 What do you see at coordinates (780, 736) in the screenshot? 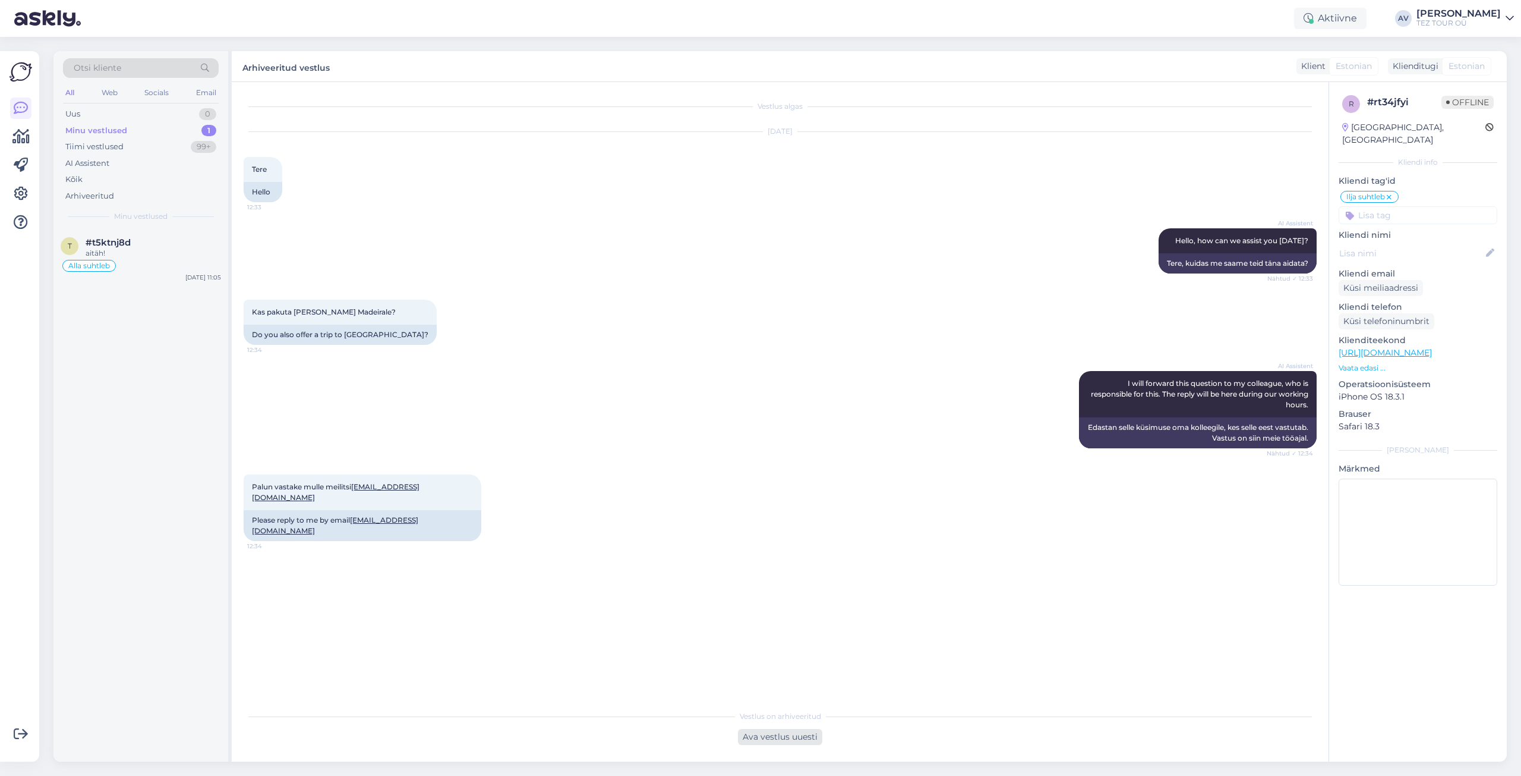
I see `div: Ava vestlus uuesti` at bounding box center [780, 736].